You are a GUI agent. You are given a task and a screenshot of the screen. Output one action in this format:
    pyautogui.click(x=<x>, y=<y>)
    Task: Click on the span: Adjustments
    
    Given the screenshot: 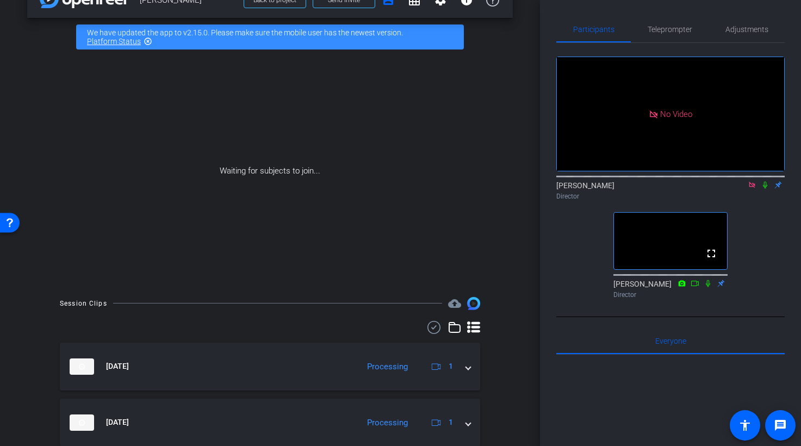 What is the action you would take?
    pyautogui.click(x=747, y=29)
    